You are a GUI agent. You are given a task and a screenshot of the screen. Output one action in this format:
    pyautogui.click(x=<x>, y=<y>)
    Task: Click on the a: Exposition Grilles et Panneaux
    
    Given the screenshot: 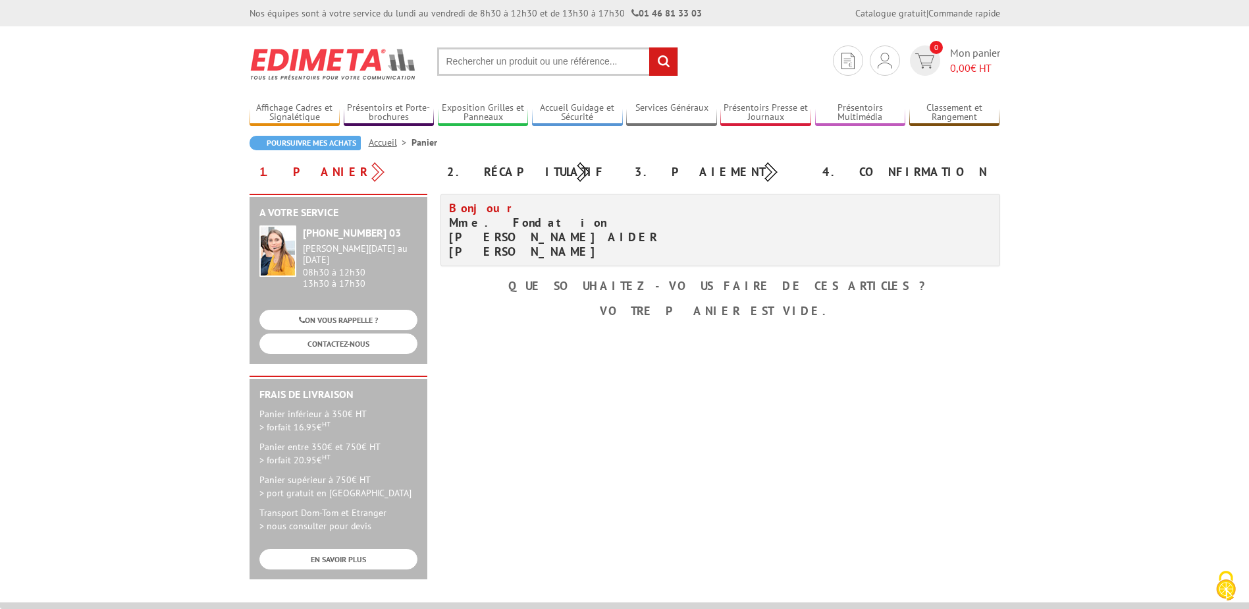 What is the action you would take?
    pyautogui.click(x=483, y=113)
    